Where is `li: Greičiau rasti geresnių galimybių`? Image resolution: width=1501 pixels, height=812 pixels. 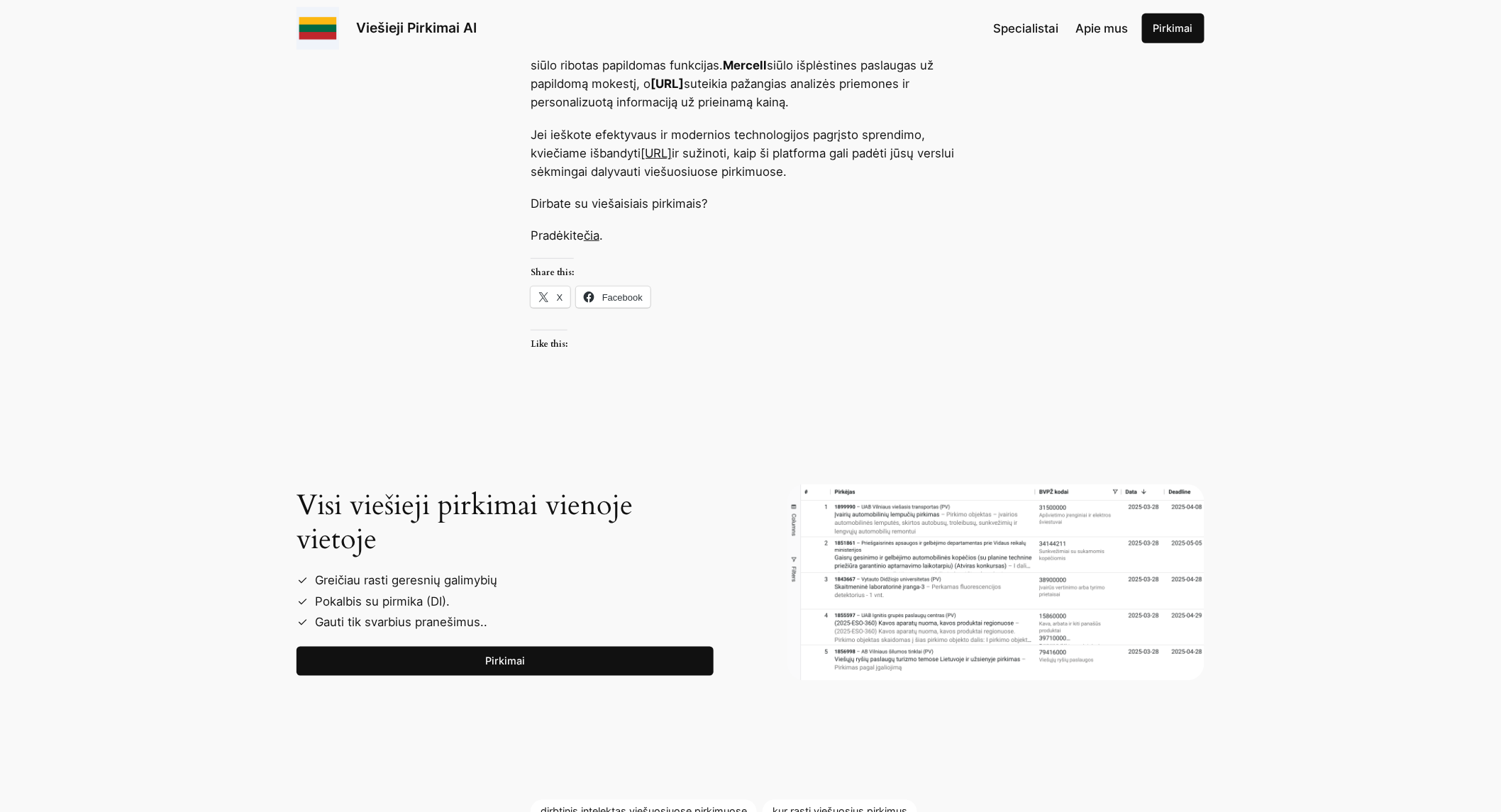 li: Greičiau rasti geresnių galimybių is located at coordinates (510, 581).